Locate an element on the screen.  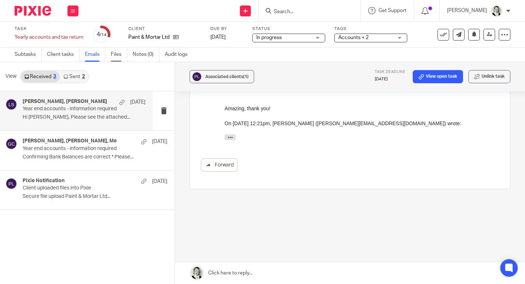
label: Client is located at coordinates (165, 29).